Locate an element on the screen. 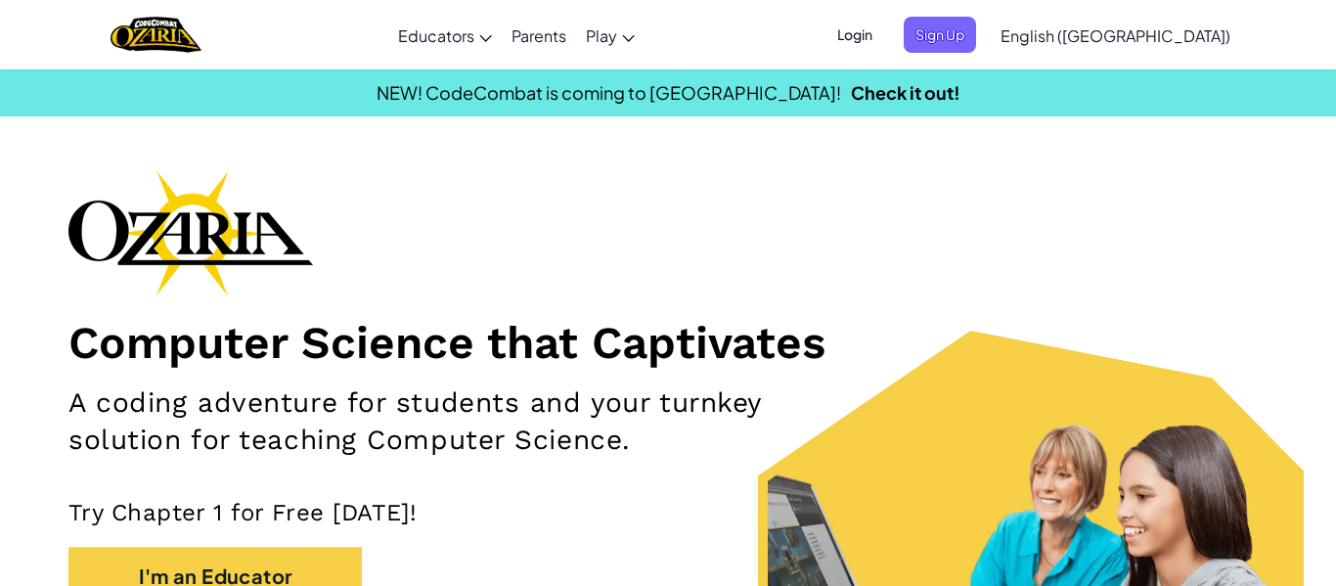 Image resolution: width=1336 pixels, height=586 pixels. a: Ozaria by CodeCombat logo is located at coordinates (156, 34).